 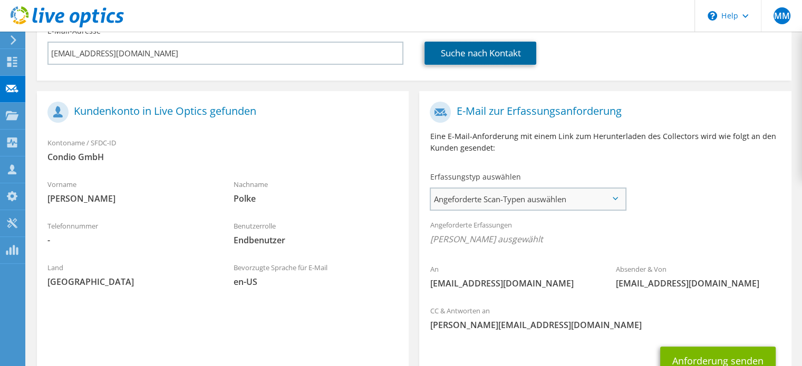 What do you see at coordinates (316, 282) in the screenshot?
I see `span: en-US` at bounding box center [316, 282].